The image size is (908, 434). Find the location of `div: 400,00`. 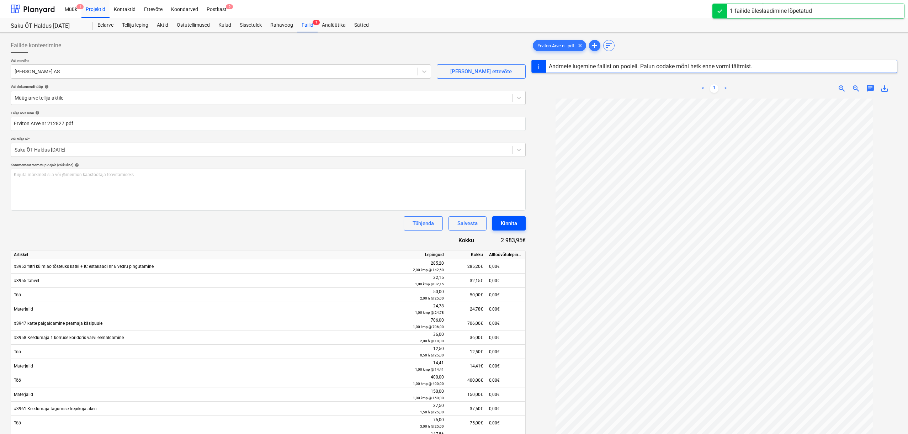

div: 400,00 is located at coordinates (422, 380).